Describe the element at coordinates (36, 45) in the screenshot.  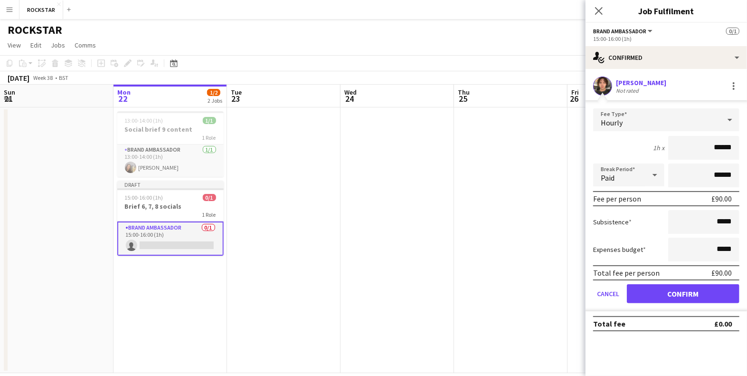
I see `a: Edit` at that location.